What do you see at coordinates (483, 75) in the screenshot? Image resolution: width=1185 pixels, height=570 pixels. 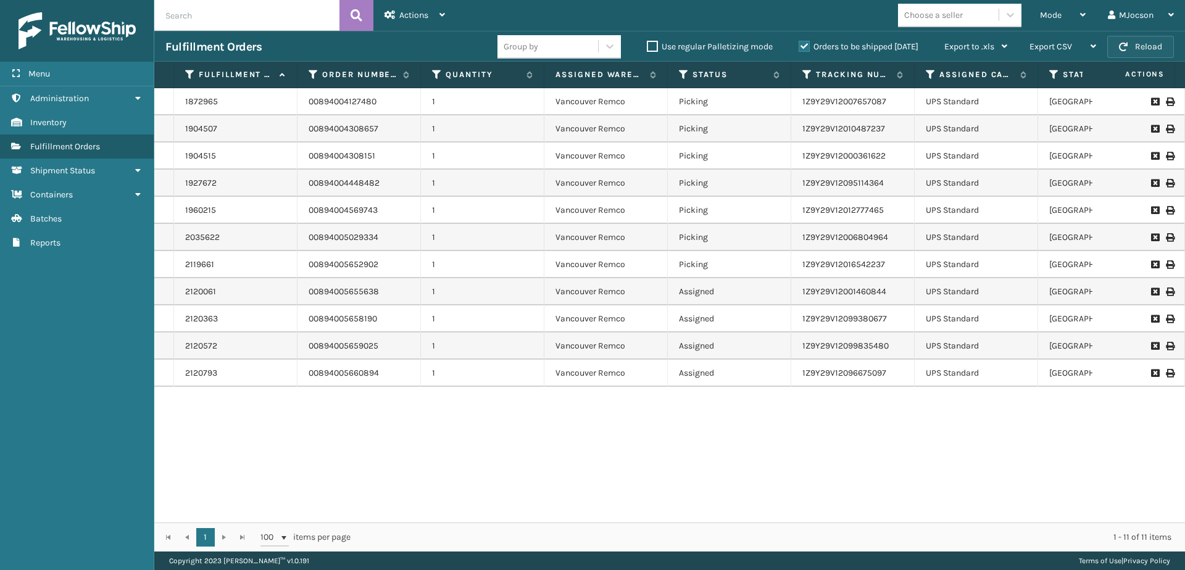 I see `label: Quantity` at bounding box center [483, 75].